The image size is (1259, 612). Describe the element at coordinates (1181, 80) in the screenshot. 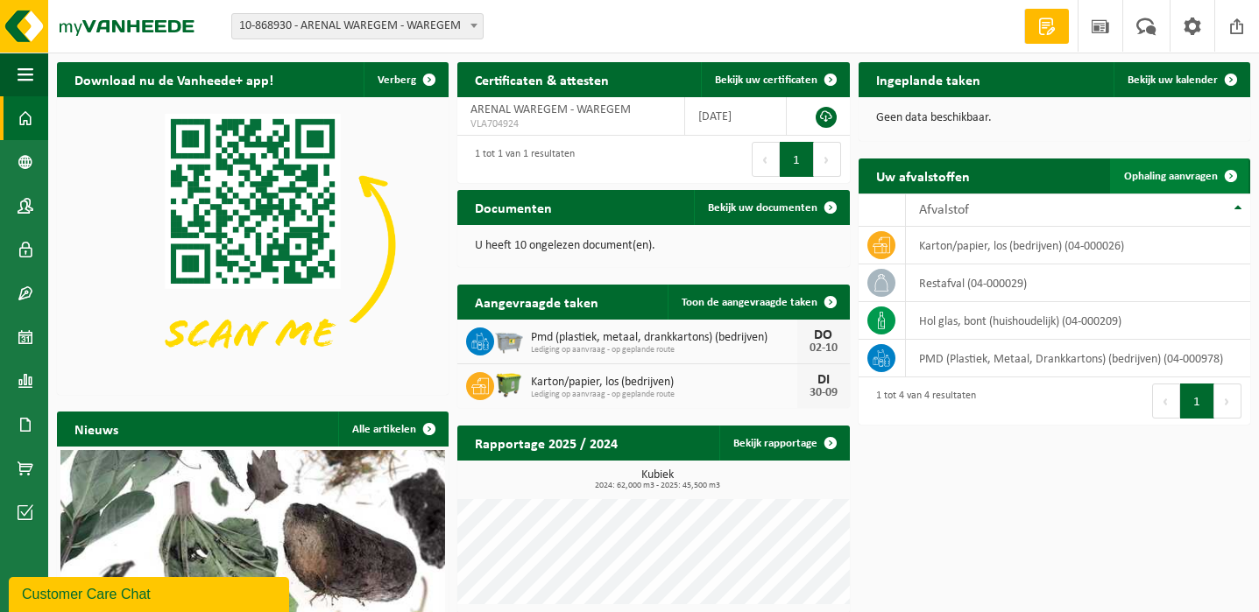

I see `a: Bekijk uw kalender` at that location.